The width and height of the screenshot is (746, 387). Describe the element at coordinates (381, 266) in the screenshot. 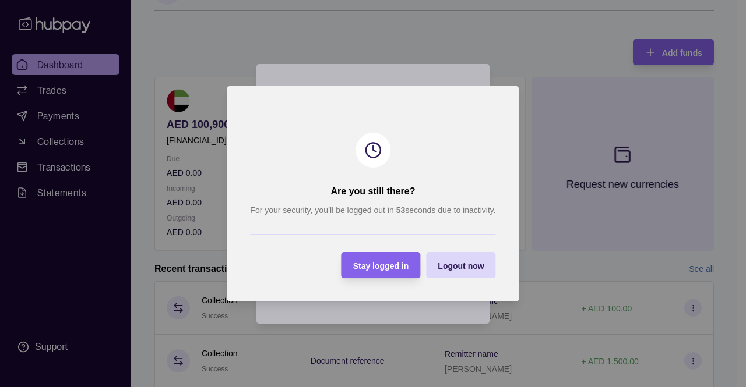

I see `span: Stay logged in` at that location.